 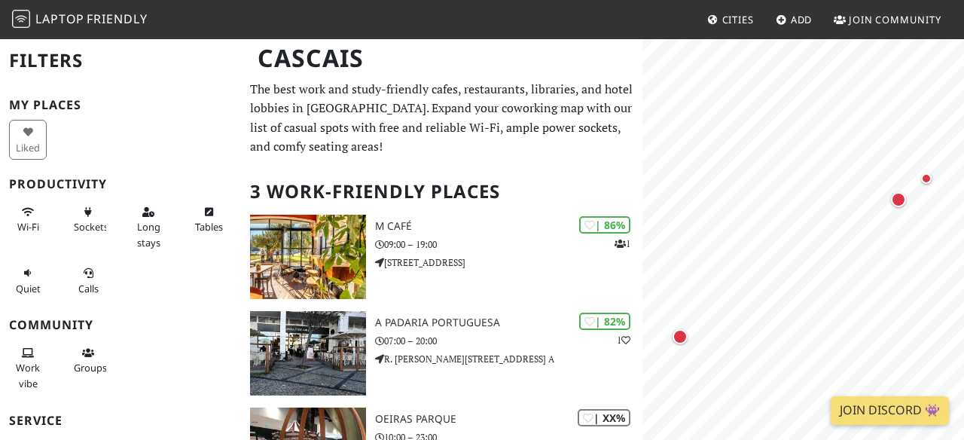 What do you see at coordinates (90, 367) in the screenshot?
I see `span: Group tables` at bounding box center [90, 367].